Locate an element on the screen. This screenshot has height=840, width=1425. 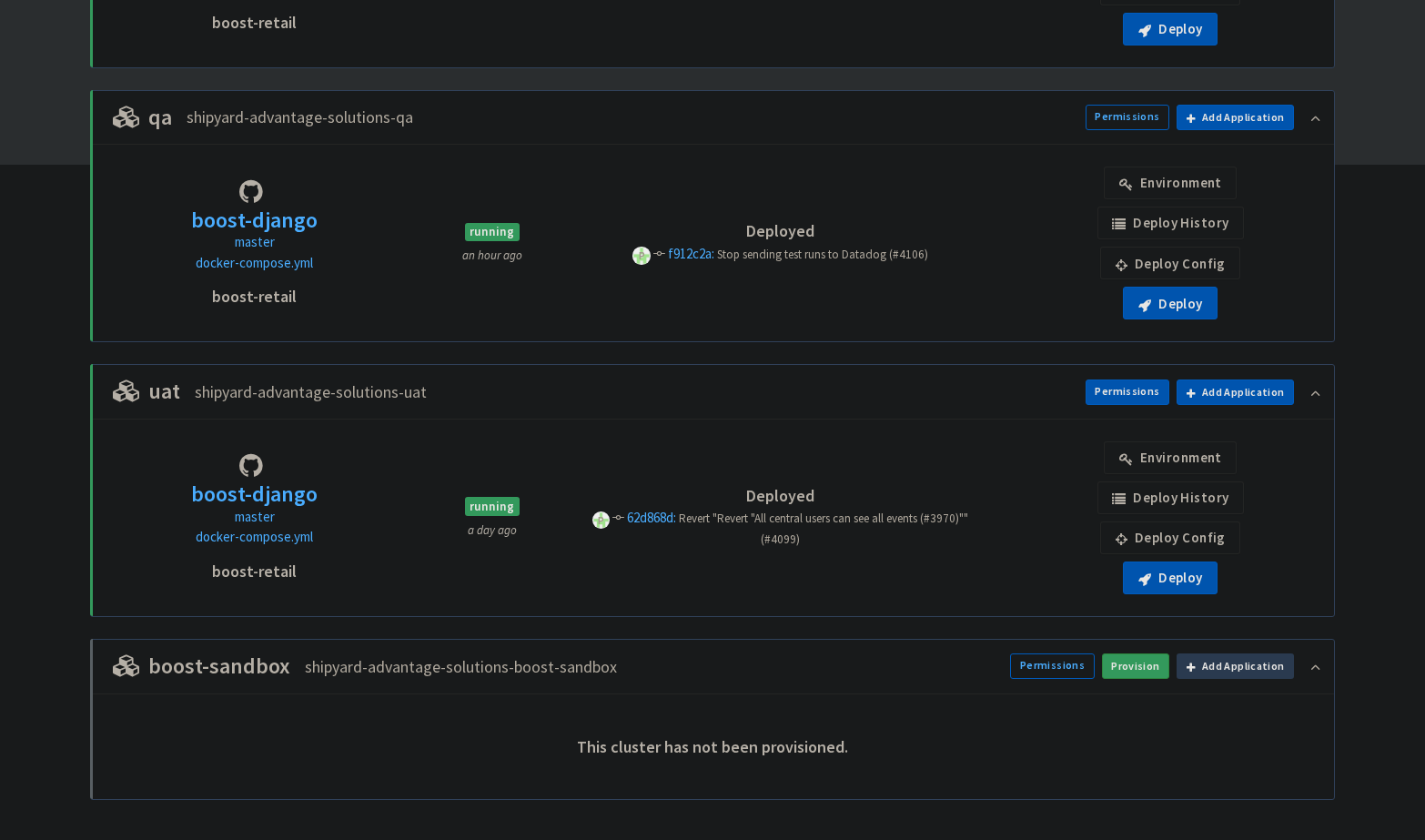
span: shipyard-advantage-solutions-uat is located at coordinates (311, 392).